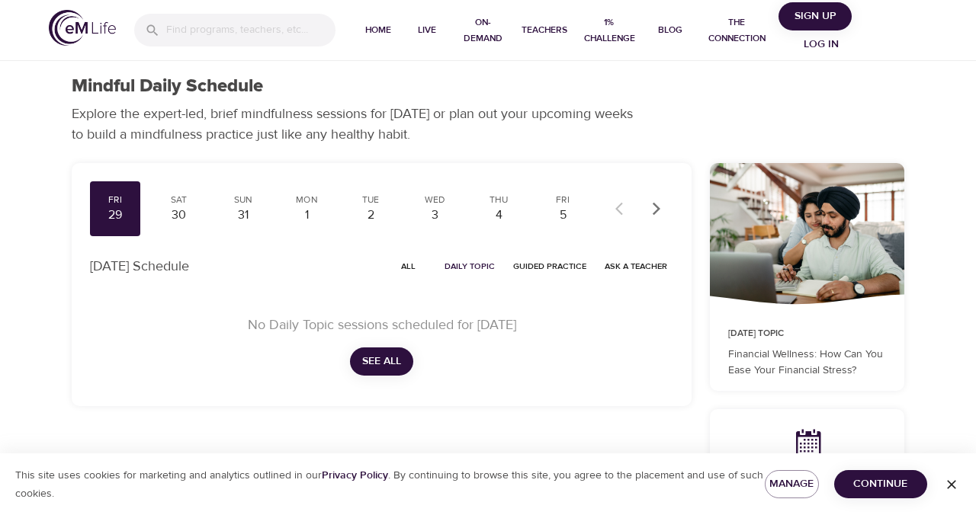  I want to click on h1: Mindful Daily Schedule, so click(167, 86).